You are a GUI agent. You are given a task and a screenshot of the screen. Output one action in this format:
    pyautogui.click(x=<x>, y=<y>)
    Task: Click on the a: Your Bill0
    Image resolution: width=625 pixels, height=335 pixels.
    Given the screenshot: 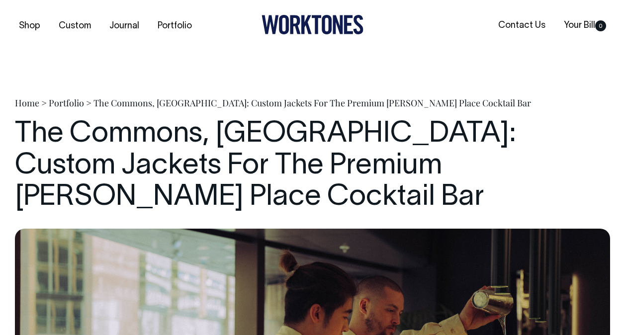 What is the action you would take?
    pyautogui.click(x=585, y=25)
    